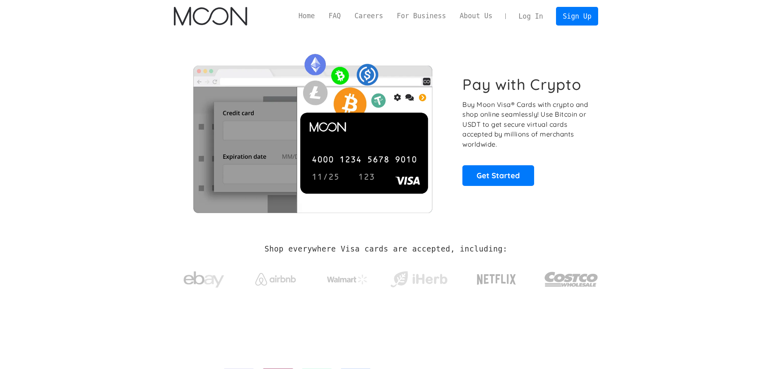 This screenshot has height=369, width=772. What do you see at coordinates (571, 279) in the screenshot?
I see `img: Costco` at bounding box center [571, 279].